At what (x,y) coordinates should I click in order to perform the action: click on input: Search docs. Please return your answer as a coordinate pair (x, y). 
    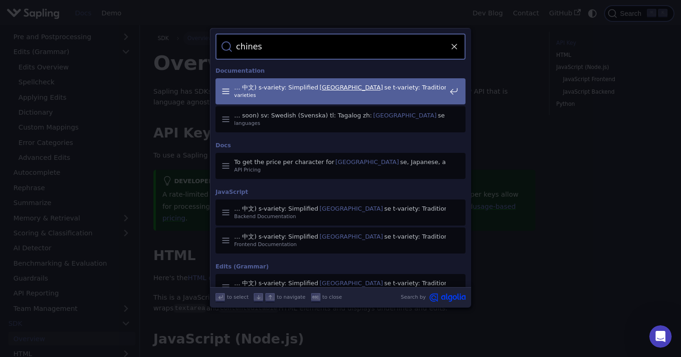
    Looking at the image, I should click on (340, 47).